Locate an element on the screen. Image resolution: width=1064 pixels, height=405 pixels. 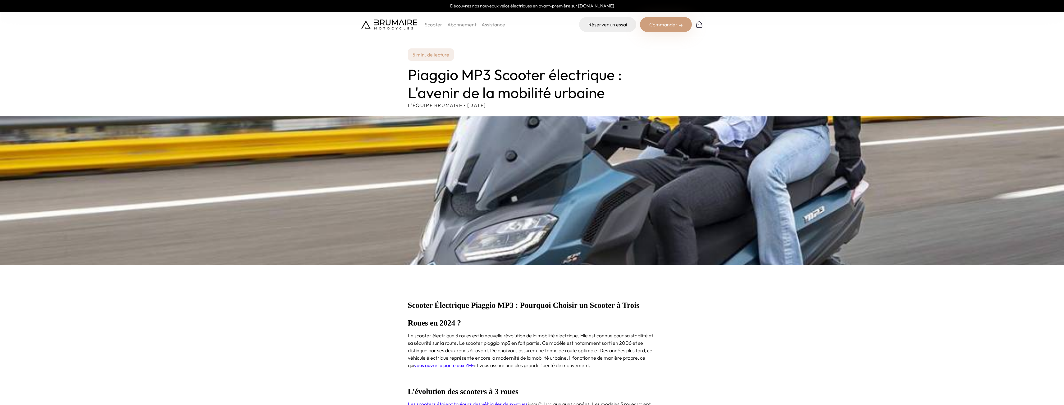
h1: Piaggio MP3 Scooter électrique : L'avenir de la mobilité urbaine is located at coordinates (532, 84).